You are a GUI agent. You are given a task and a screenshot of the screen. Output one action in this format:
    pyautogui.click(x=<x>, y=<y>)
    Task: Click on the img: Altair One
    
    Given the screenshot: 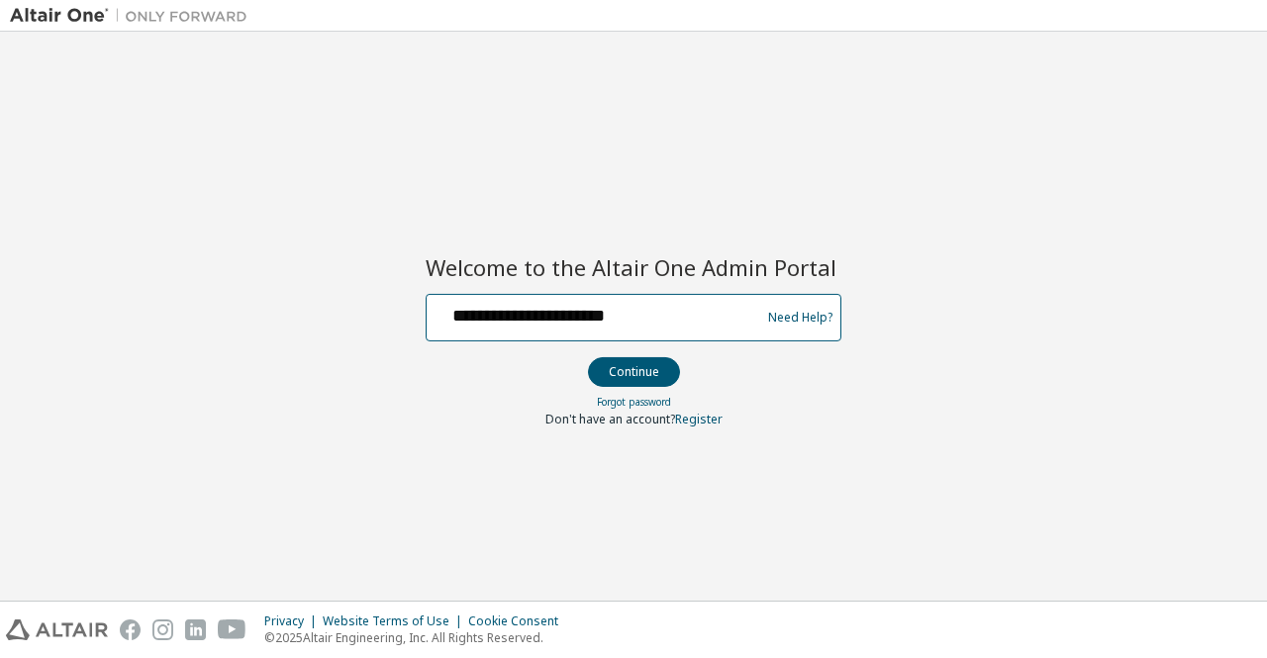 What is the action you would take?
    pyautogui.click(x=134, y=16)
    